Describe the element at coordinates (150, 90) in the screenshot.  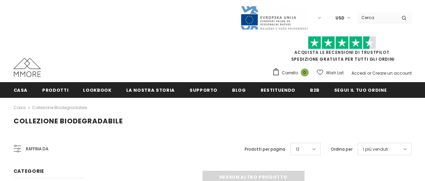
I see `span: La nostra storia` at that location.